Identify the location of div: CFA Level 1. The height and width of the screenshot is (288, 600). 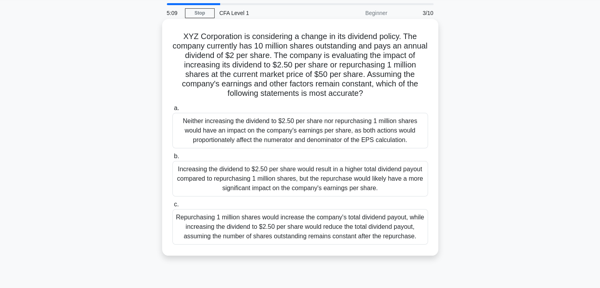
(269, 13).